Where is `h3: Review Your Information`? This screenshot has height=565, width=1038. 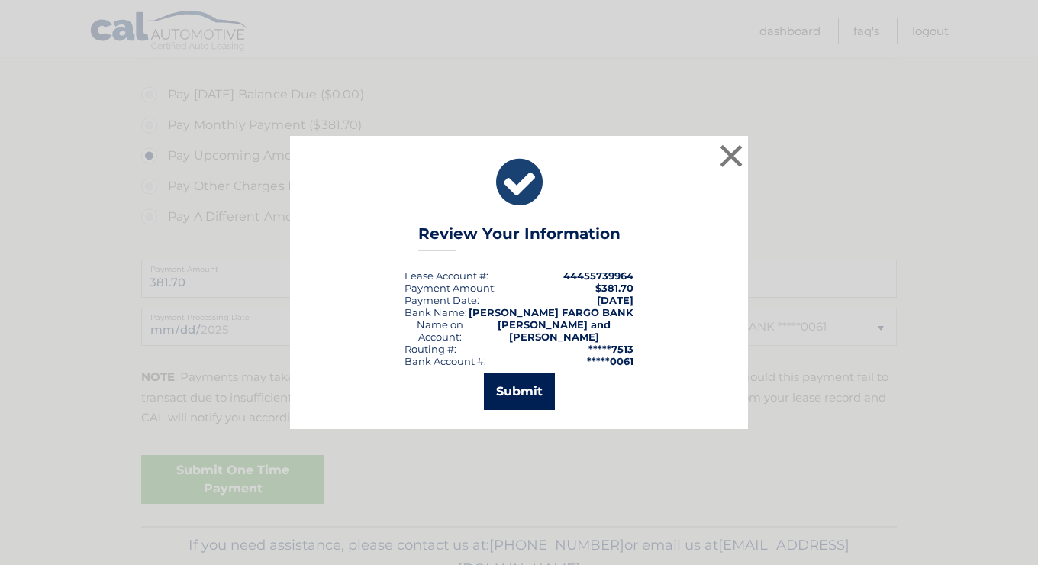
h3: Review Your Information is located at coordinates (519, 237).